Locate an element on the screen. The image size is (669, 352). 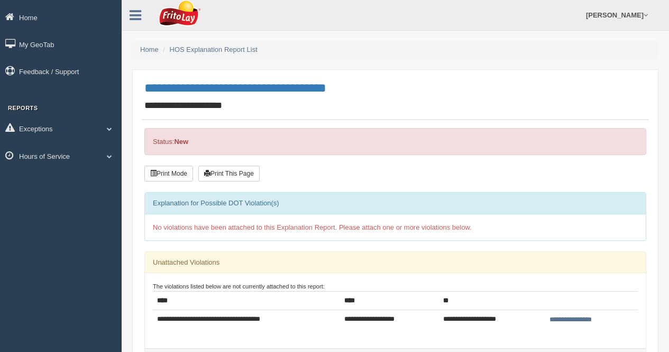
a: HOS Explanation Report List is located at coordinates (214, 49).